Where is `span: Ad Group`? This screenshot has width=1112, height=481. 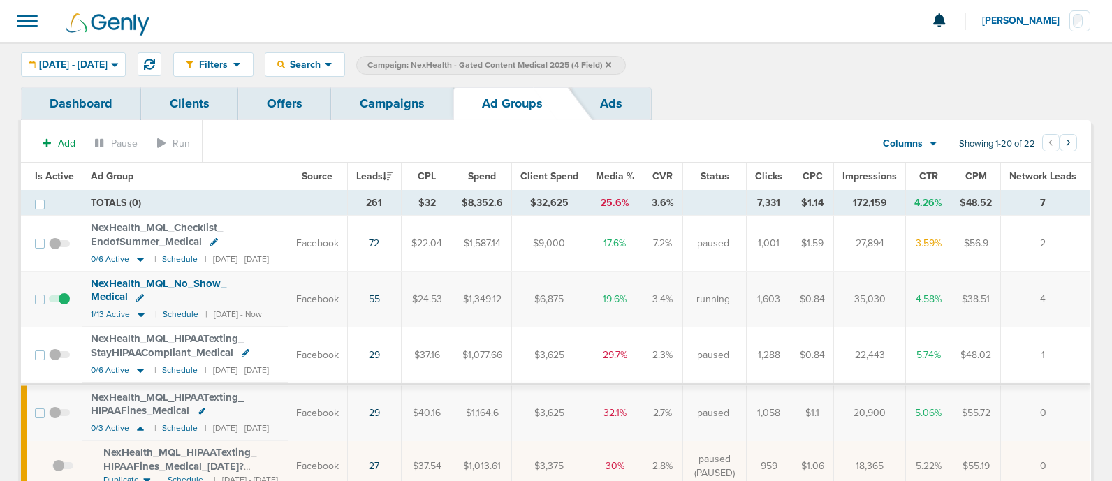
span: Ad Group is located at coordinates (112, 176).